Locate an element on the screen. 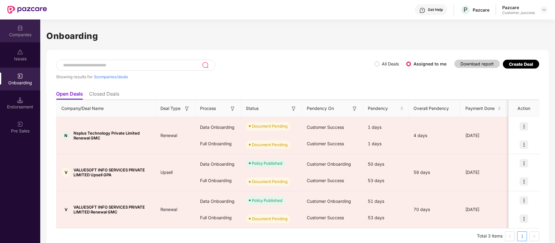  span: VALUESOFT INFO SERVICES PRIVATE LIMITED Renewal GMC is located at coordinates (112, 210).